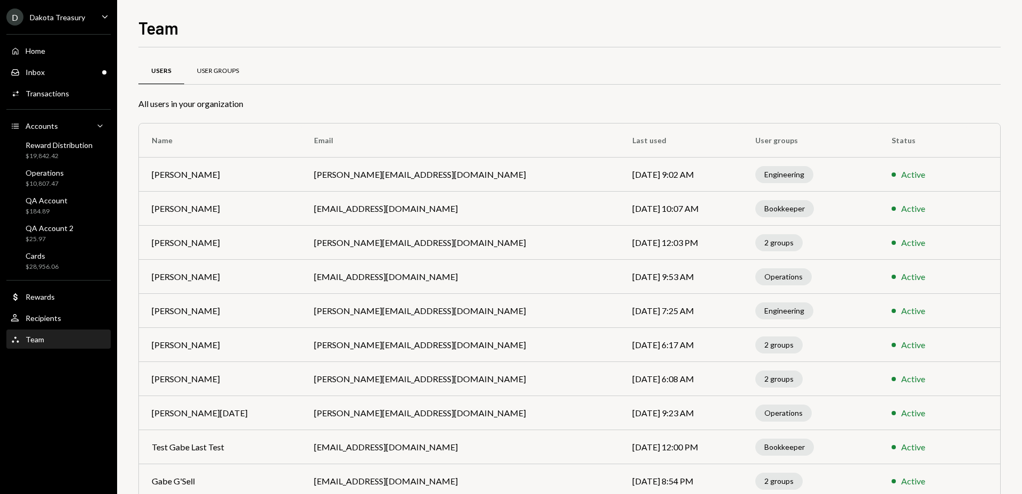 The height and width of the screenshot is (494, 1022). What do you see at coordinates (59, 93) in the screenshot?
I see `a: Transactions` at bounding box center [59, 93].